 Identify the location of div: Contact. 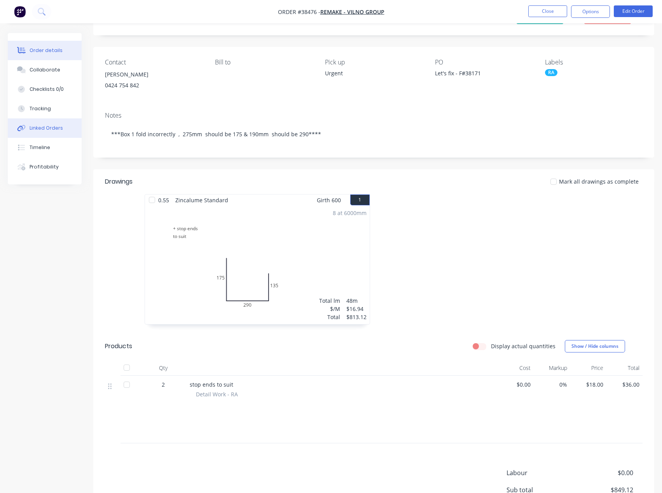
(153, 62).